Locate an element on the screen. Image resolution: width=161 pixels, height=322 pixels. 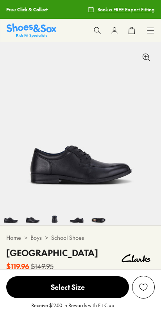
a: Boys is located at coordinates (36, 238).